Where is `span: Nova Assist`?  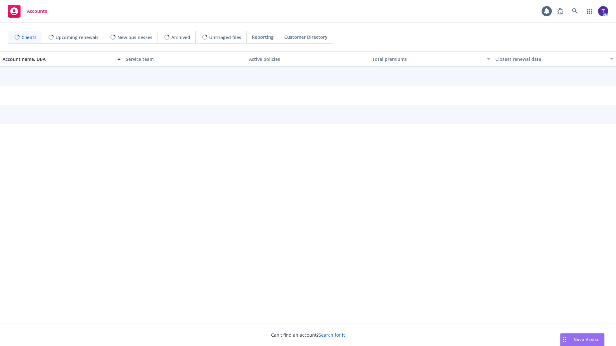
span: Nova Assist is located at coordinates (586, 340).